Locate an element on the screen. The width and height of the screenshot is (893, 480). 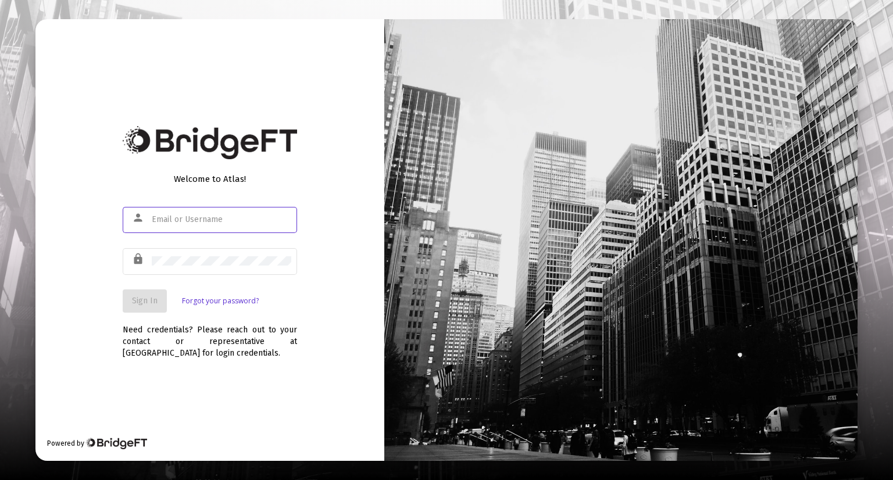
span: Sign In is located at coordinates (145, 300).